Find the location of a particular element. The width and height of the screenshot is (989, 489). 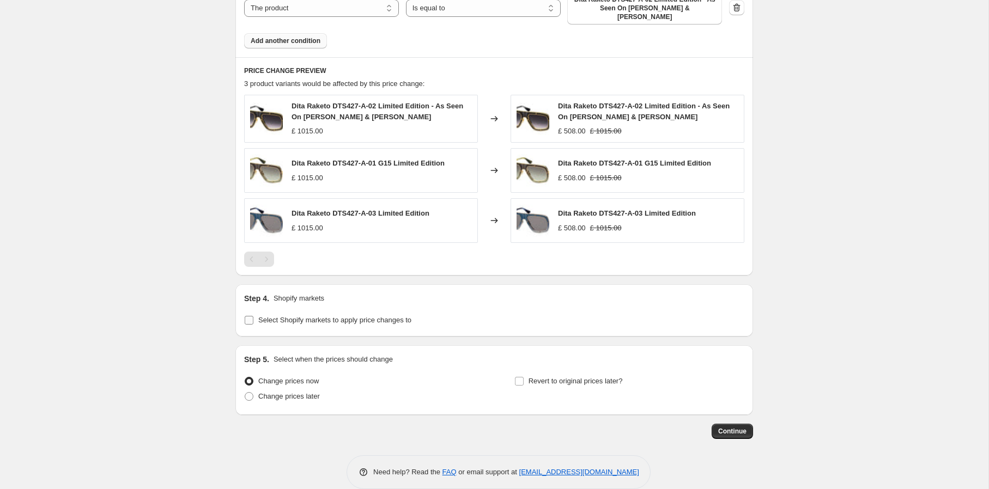

button: Continue is located at coordinates (732, 432).